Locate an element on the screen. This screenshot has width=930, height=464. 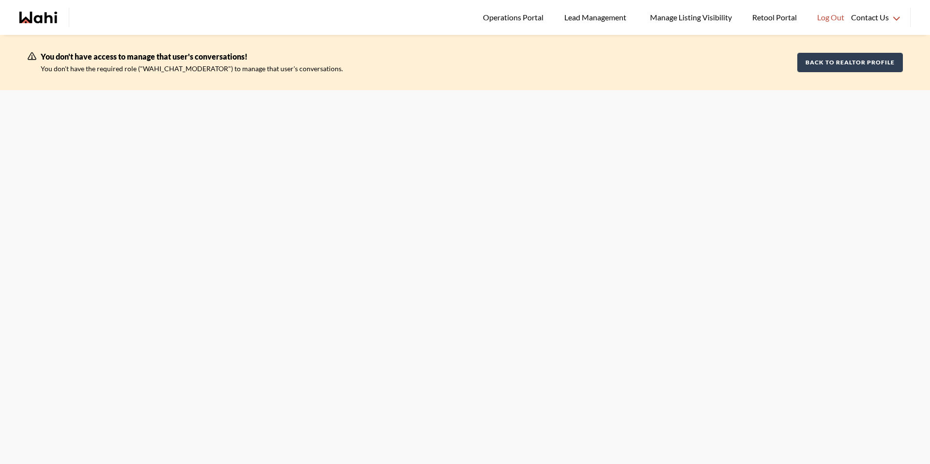
svg: Warning icon is located at coordinates (32, 56).